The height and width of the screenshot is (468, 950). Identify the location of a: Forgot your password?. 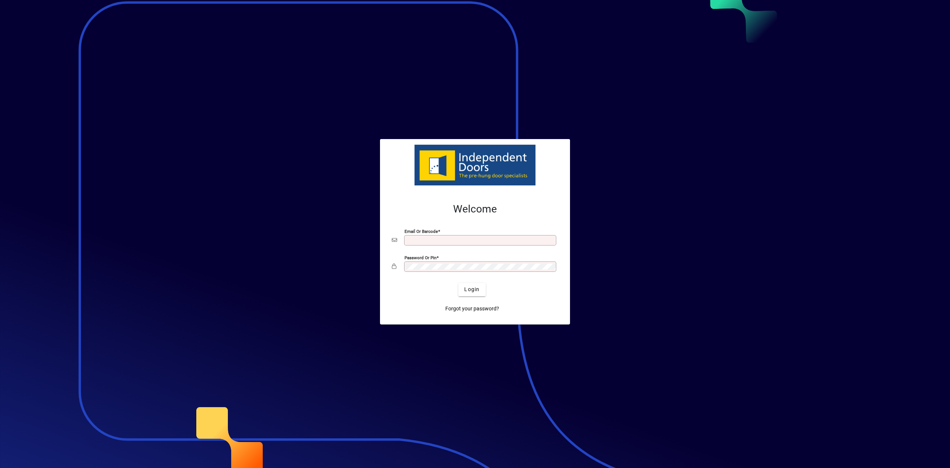
(472, 309).